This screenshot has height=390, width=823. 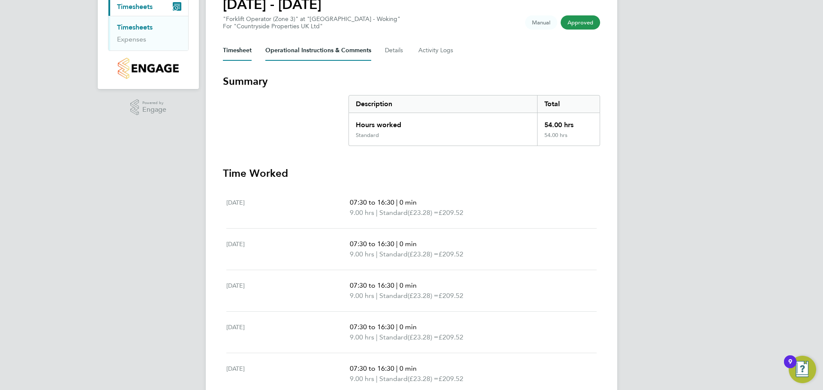 I want to click on button: Activity Logs, so click(x=436, y=51).